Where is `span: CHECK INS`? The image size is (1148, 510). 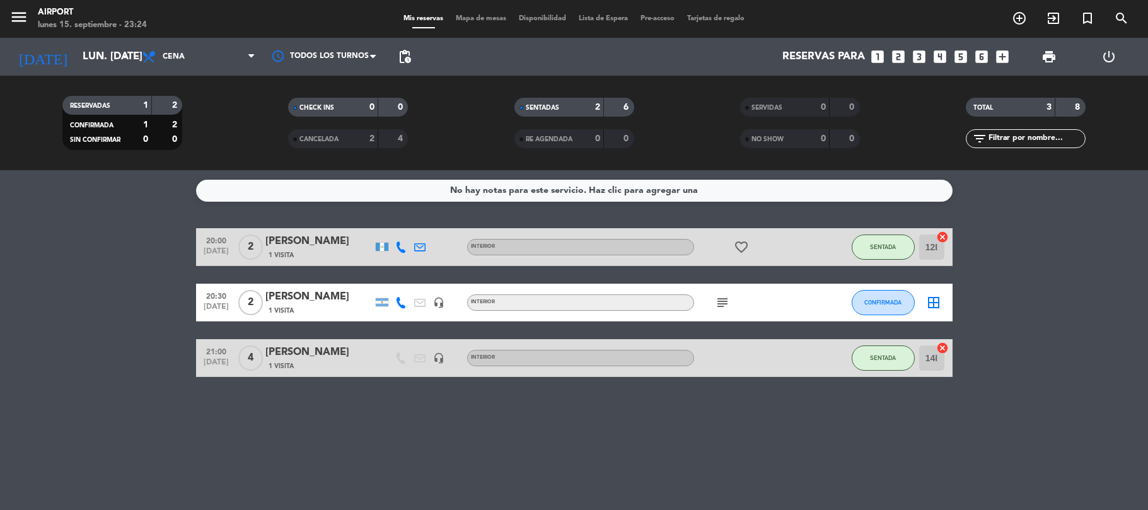 span: CHECK INS is located at coordinates (317, 108).